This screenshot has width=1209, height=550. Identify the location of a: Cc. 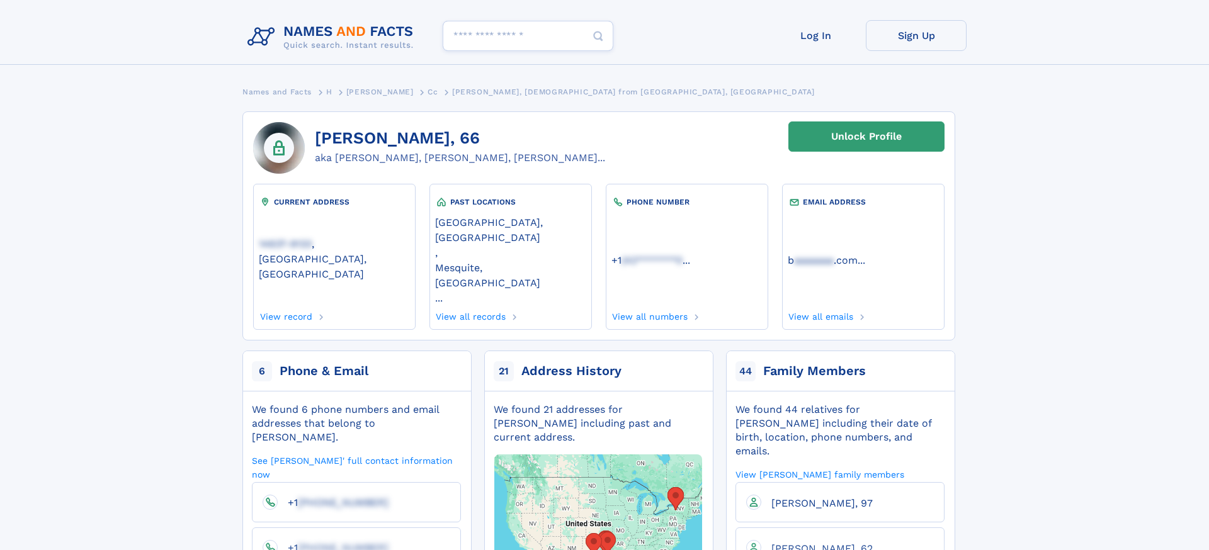
(433, 91).